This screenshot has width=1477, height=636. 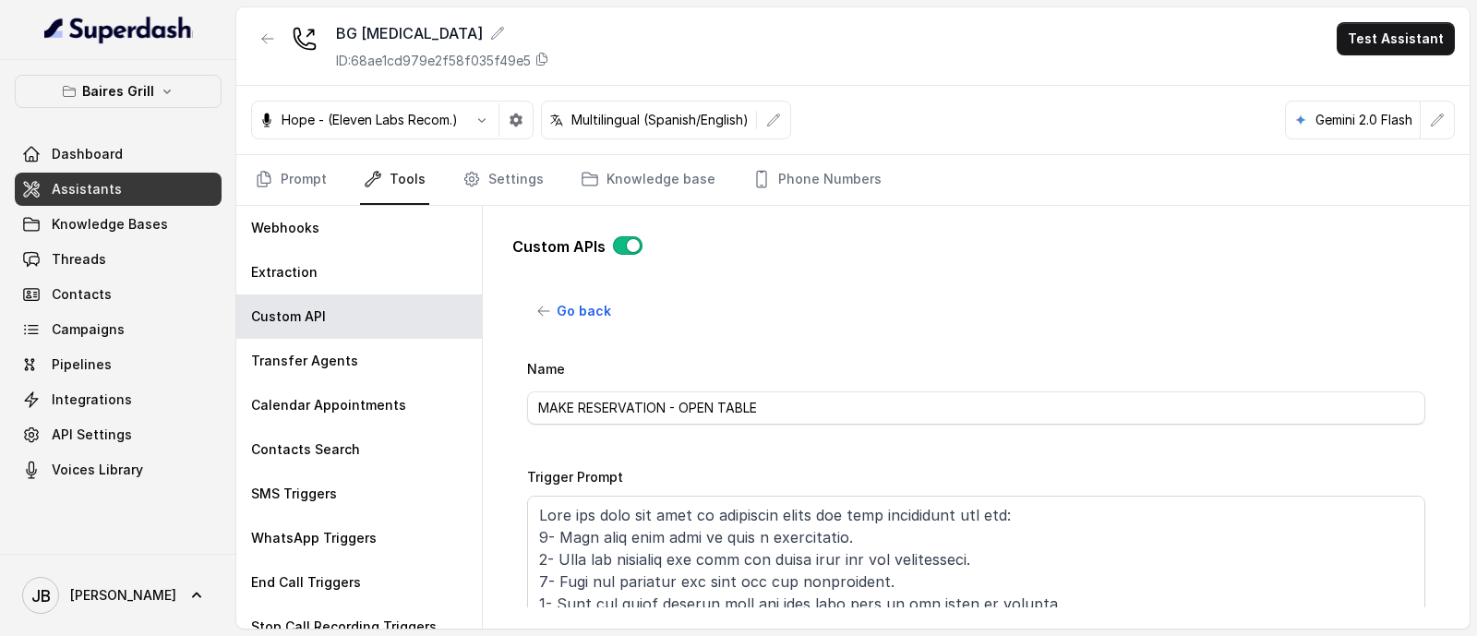 What do you see at coordinates (1396, 39) in the screenshot?
I see `button: Test Assistant` at bounding box center [1396, 39].